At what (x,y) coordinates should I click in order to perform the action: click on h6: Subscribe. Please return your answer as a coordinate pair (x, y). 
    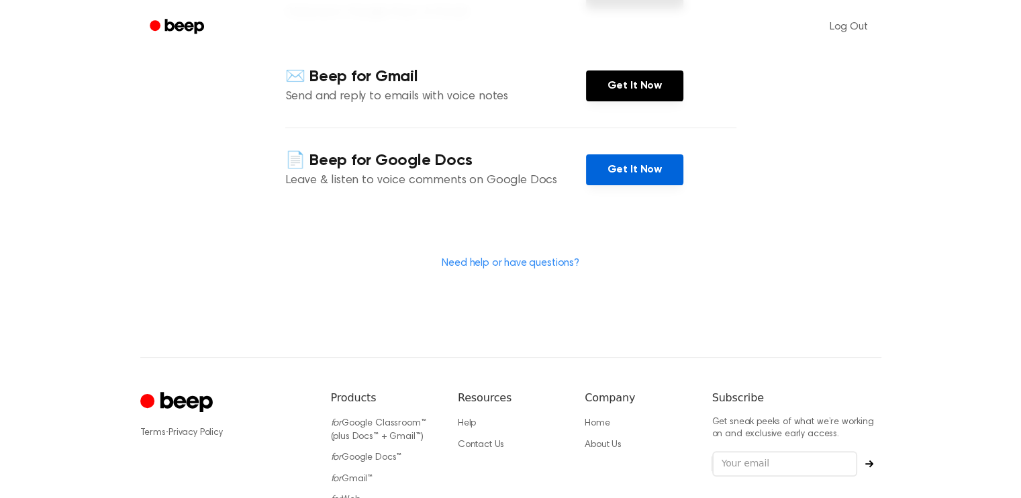
    Looking at the image, I should click on (796, 398).